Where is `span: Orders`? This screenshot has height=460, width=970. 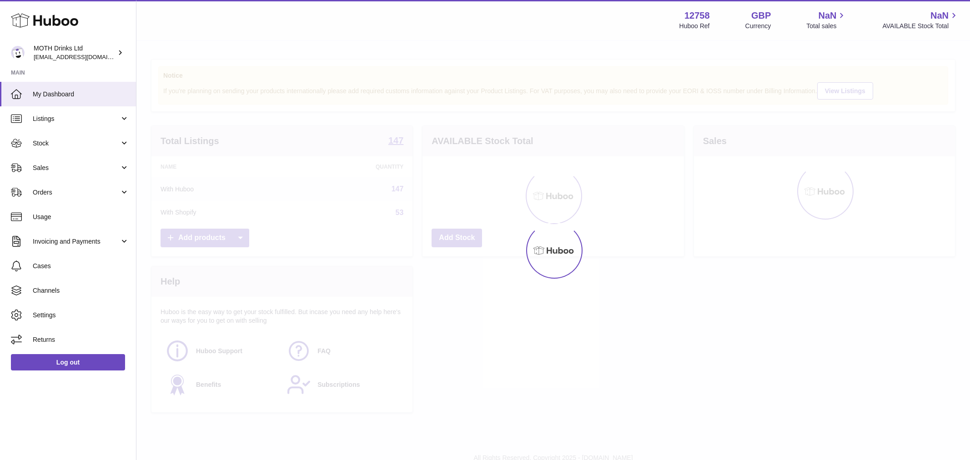 span: Orders is located at coordinates (76, 192).